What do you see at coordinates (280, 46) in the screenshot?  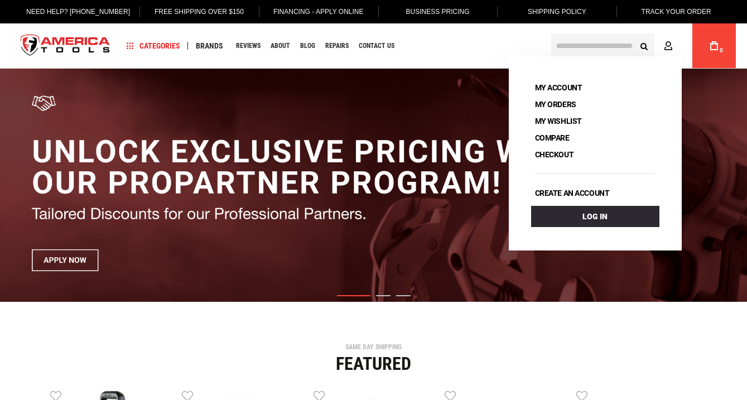 I see `span: About` at bounding box center [280, 46].